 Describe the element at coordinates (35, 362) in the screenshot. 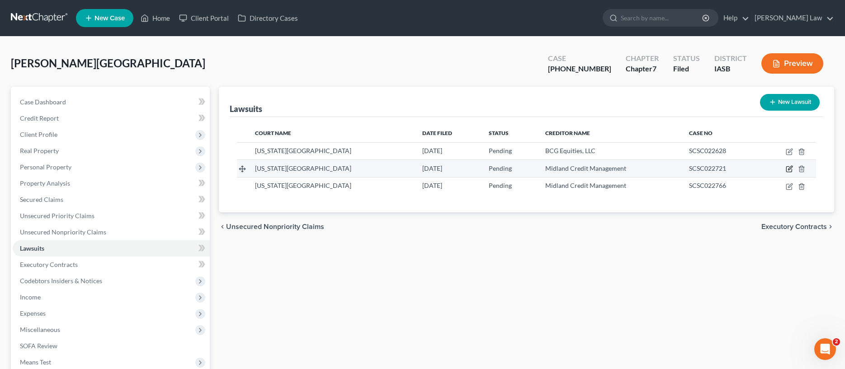

I see `span: Means Test` at that location.